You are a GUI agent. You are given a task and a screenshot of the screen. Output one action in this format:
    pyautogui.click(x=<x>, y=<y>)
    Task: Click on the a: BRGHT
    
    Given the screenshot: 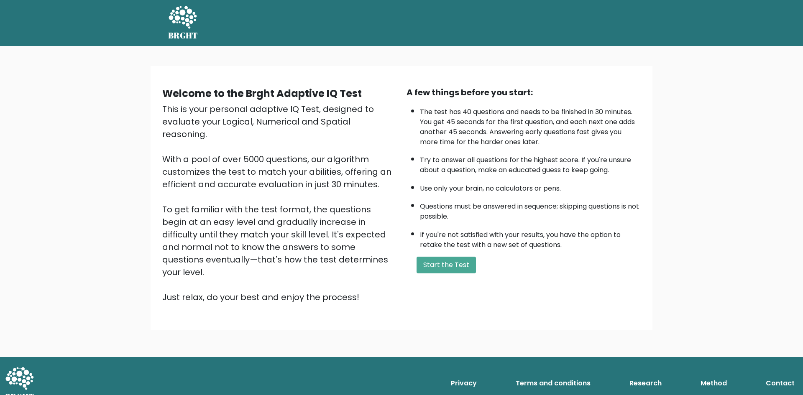 What is the action you would take?
    pyautogui.click(x=183, y=23)
    